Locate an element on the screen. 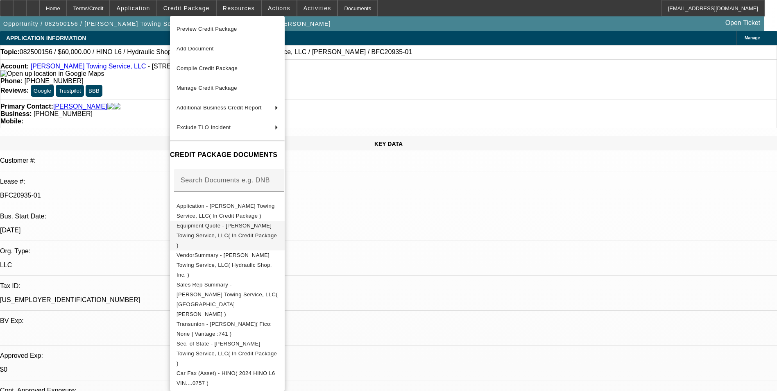  span: Add Document is located at coordinates (195, 48).